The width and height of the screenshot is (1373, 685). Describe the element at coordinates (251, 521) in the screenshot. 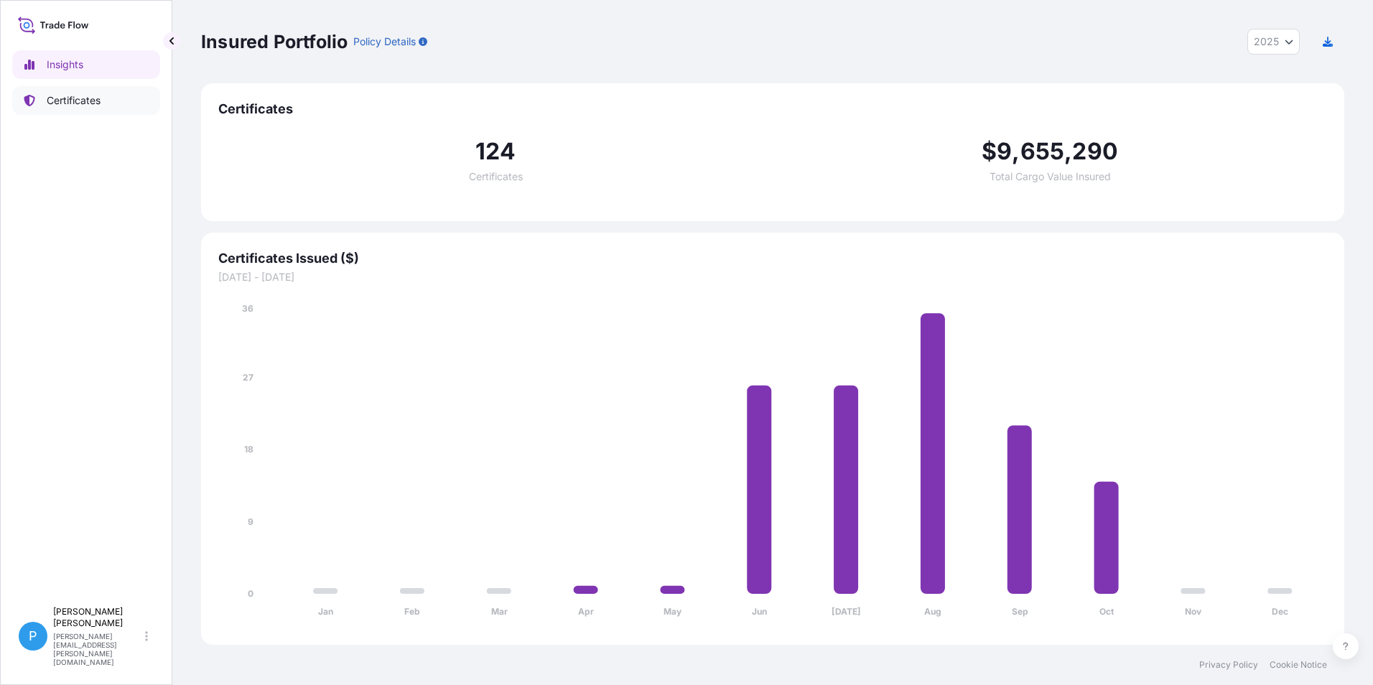

I see `tspan: 9` at that location.